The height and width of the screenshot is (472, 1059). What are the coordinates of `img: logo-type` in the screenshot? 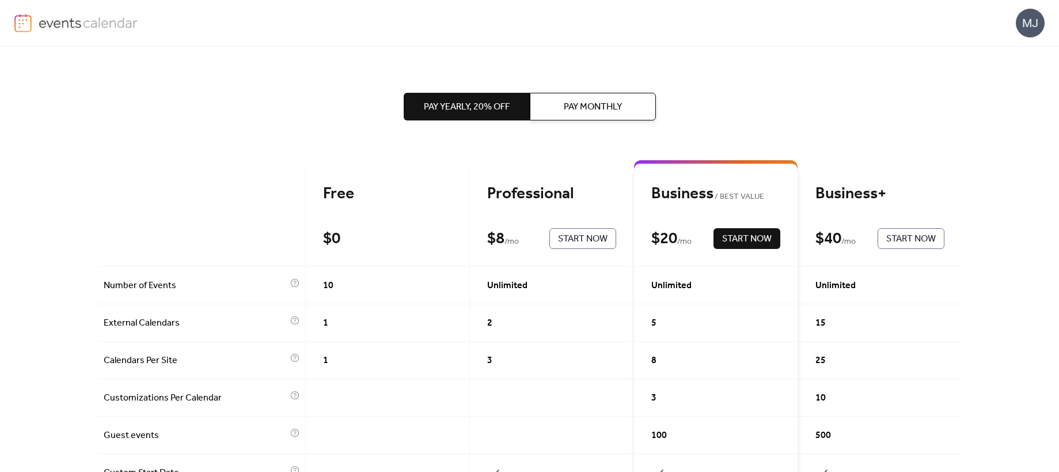 It's located at (88, 22).